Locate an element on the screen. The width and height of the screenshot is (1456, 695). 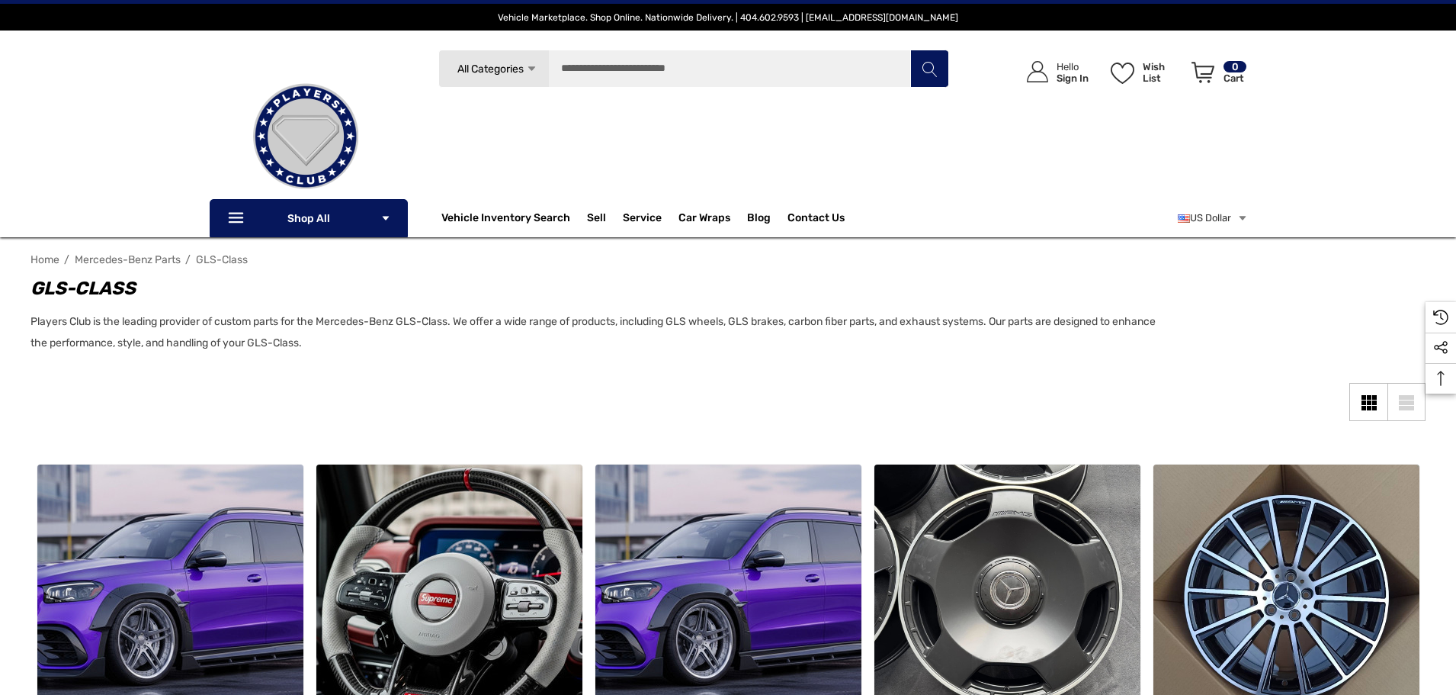
a: Vehicle Inventory Search is located at coordinates (506, 220).